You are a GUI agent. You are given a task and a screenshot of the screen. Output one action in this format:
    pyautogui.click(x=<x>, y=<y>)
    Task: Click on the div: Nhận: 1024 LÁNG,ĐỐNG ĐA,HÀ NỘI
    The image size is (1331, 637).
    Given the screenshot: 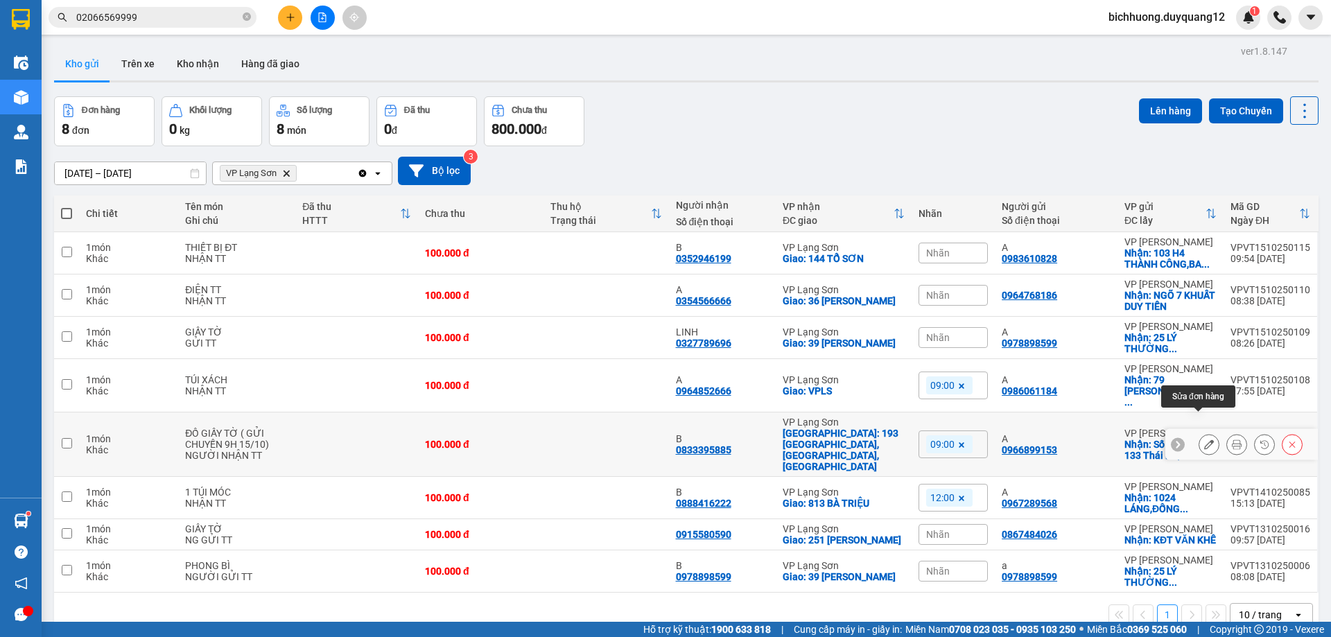 What is the action you would take?
    pyautogui.click(x=1170, y=503)
    